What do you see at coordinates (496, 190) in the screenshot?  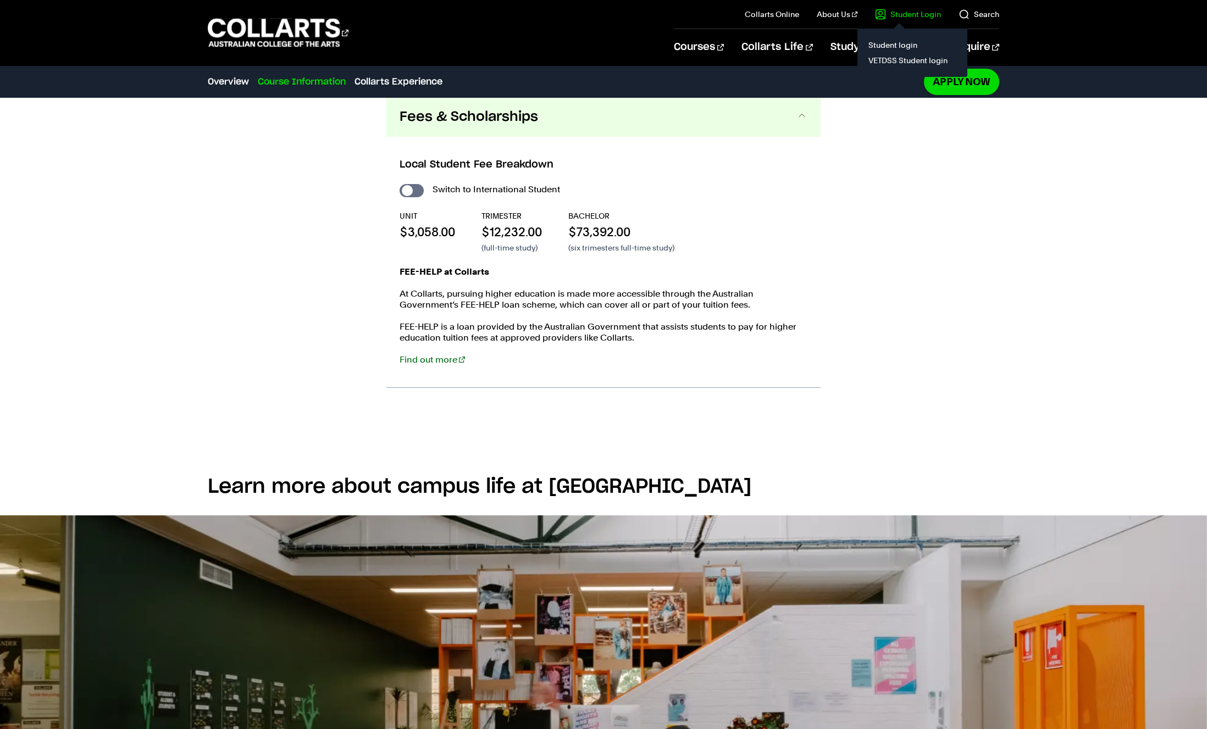 I see `label: Switch to International Student` at bounding box center [496, 190].